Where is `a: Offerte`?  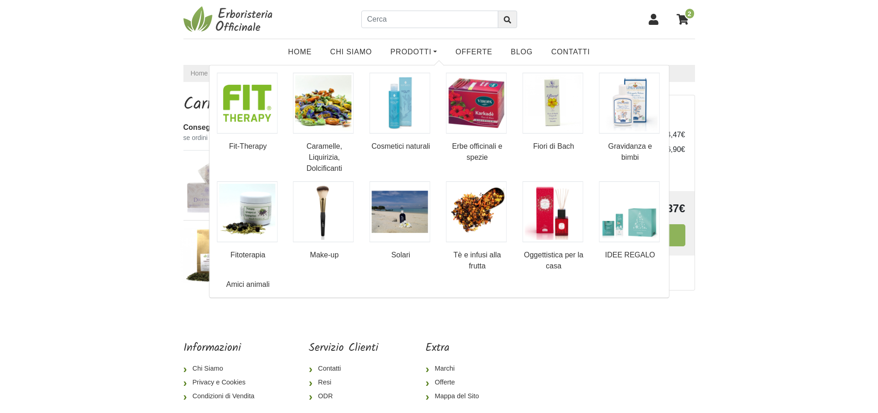 a: Offerte is located at coordinates (456, 383).